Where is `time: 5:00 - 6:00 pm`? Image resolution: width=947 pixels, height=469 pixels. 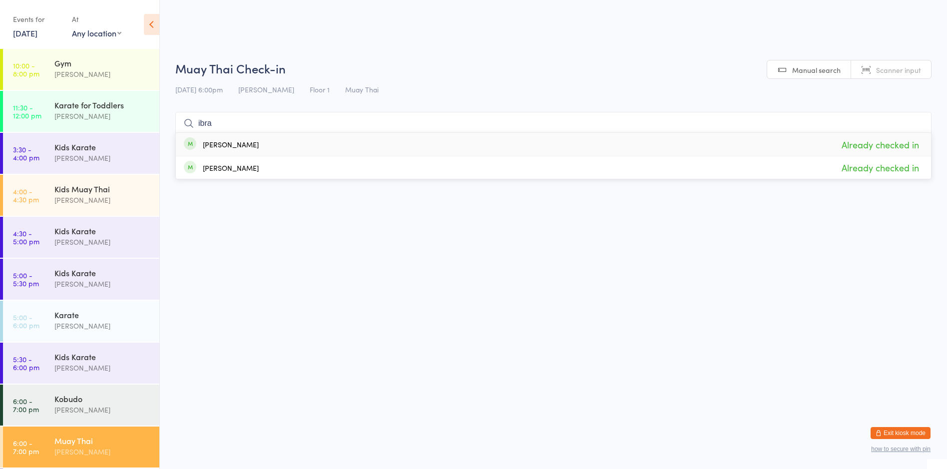 time: 5:00 - 6:00 pm is located at coordinates (26, 321).